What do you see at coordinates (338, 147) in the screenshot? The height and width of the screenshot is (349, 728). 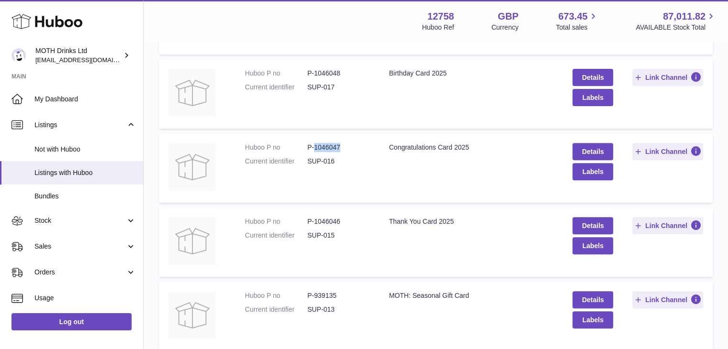 I see `dd: P-1046047` at bounding box center [338, 147].